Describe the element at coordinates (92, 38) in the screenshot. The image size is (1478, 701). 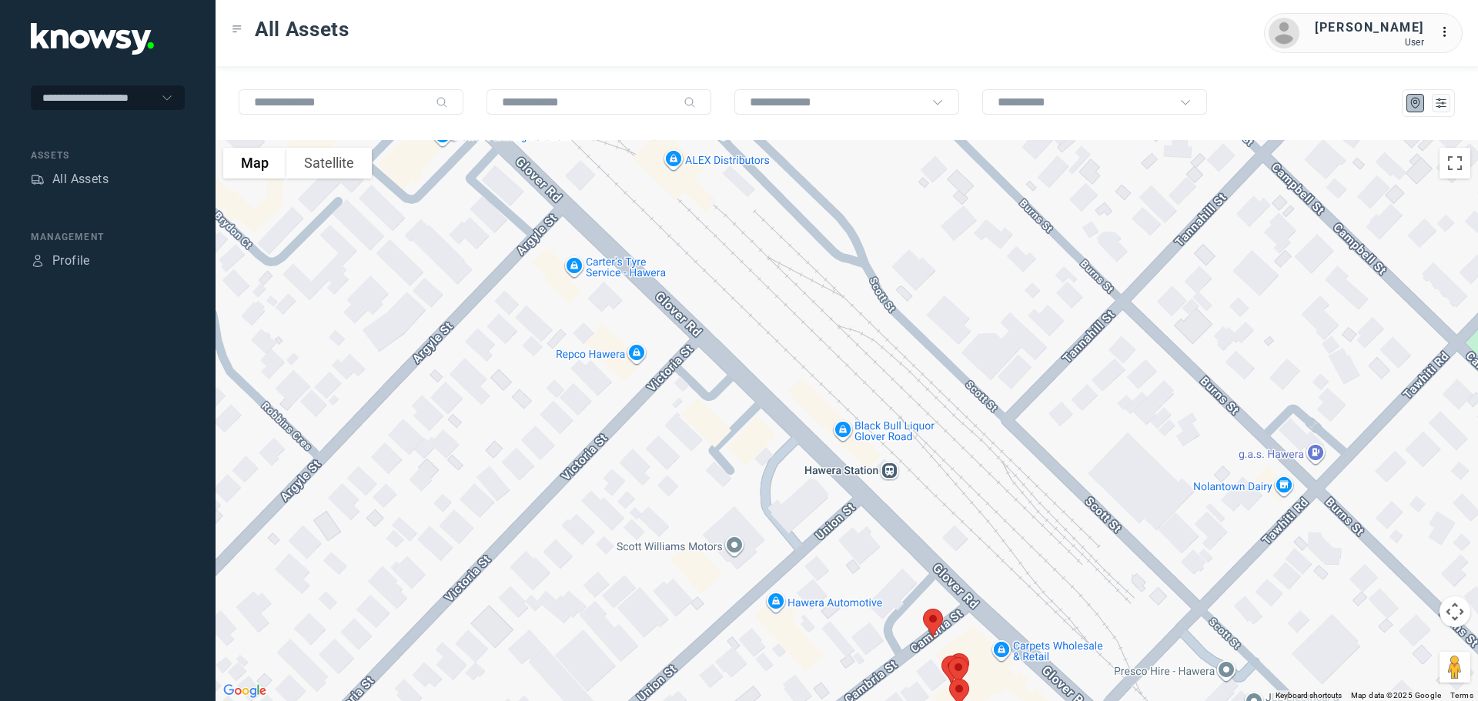
I see `img: Application Logo` at that location.